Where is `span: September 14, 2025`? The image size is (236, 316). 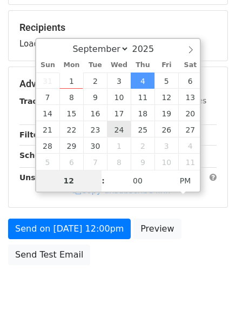
span: September 14, 2025 is located at coordinates (48, 113).